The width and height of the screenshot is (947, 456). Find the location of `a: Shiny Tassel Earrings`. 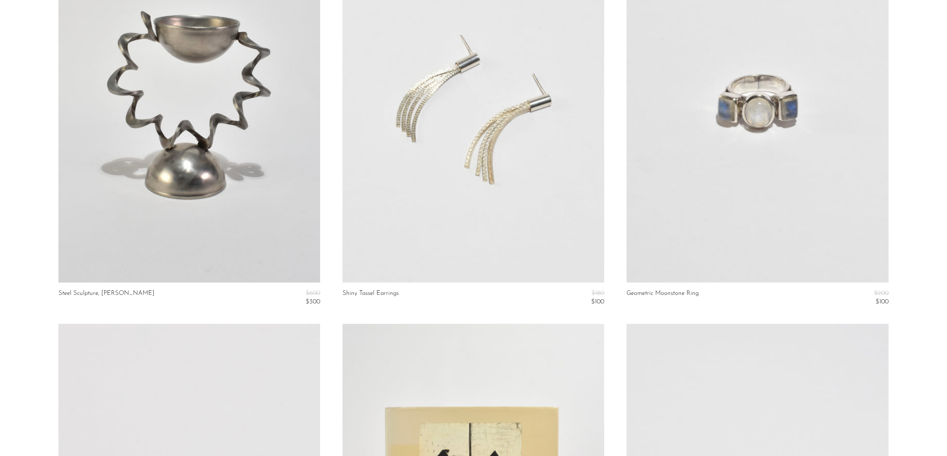

a: Shiny Tassel Earrings is located at coordinates (370, 297).